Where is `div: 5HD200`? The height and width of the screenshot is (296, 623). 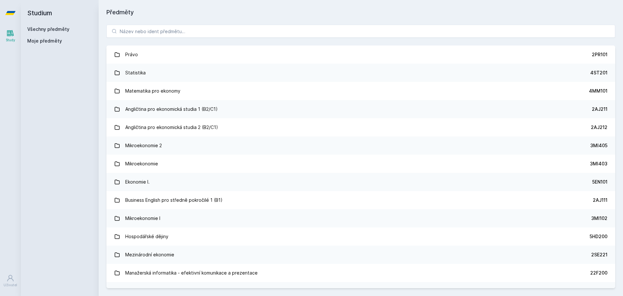 div: 5HD200 is located at coordinates (598, 236).